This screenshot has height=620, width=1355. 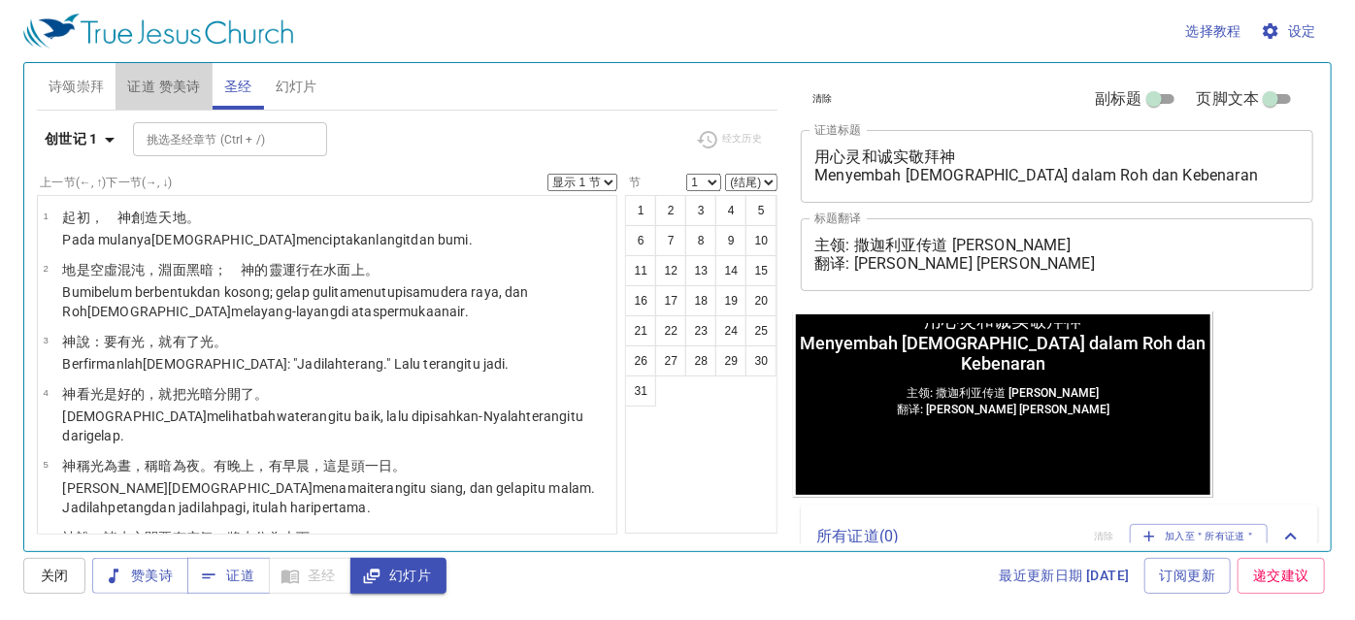 What do you see at coordinates (45, 392) in the screenshot?
I see `span: 4` at bounding box center [45, 392].